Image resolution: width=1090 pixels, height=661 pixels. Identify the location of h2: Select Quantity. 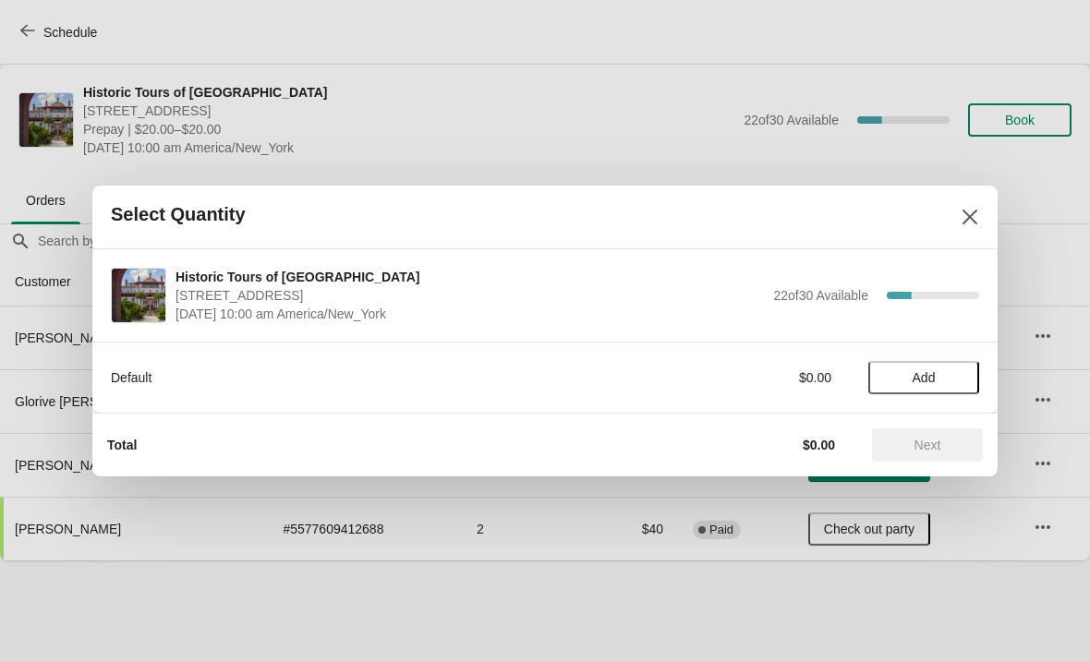
(178, 214).